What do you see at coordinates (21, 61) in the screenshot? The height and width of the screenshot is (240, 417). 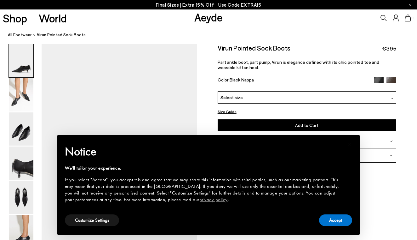 I see `img: Virun Pointed Sock Boots - Image 1` at bounding box center [21, 61].